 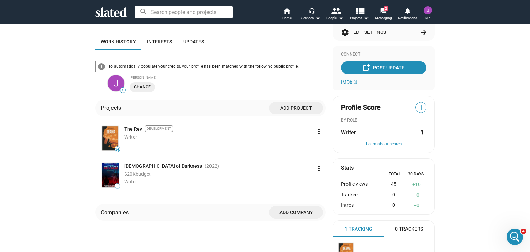 I want to click on mat-icon: forum, so click(x=383, y=11).